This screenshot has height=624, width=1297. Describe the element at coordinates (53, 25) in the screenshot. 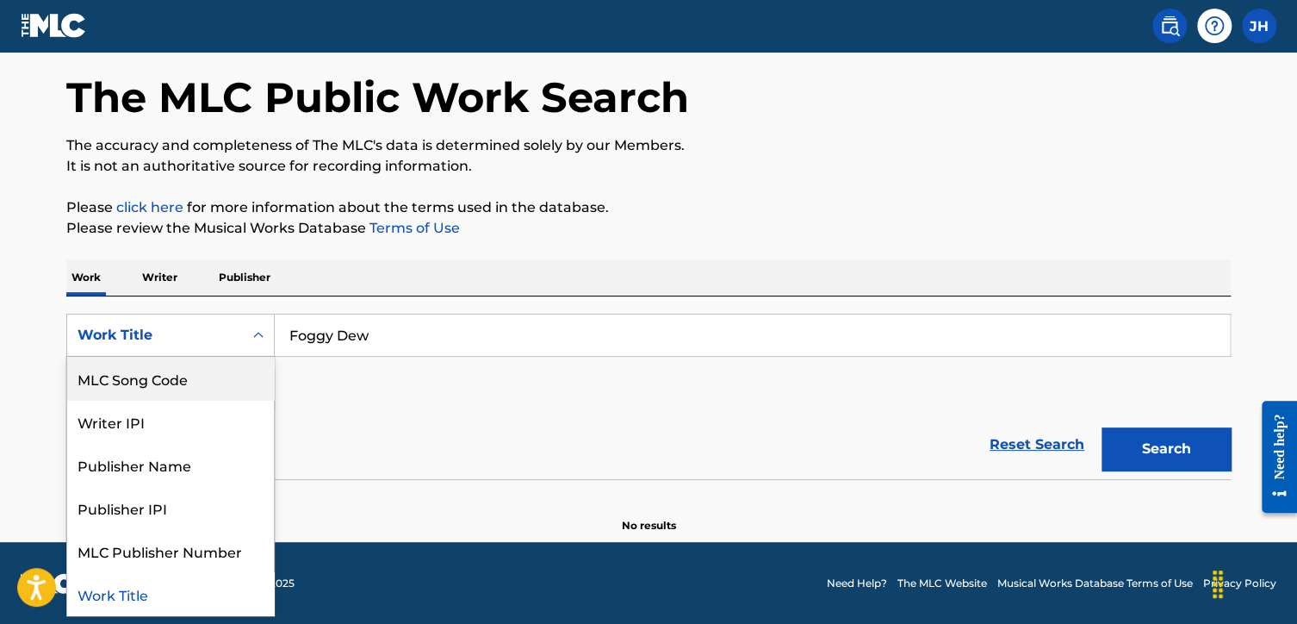

I see `img: MLC Logo` at that location.